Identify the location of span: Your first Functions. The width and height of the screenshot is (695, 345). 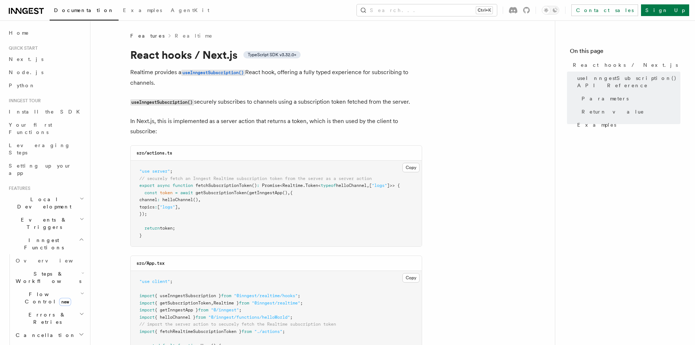
(30, 129).